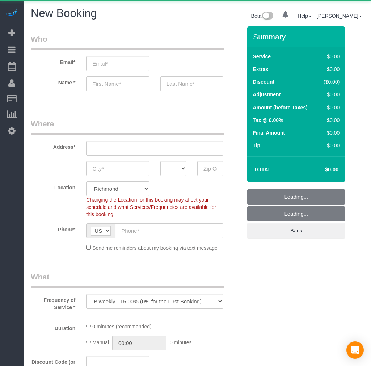 The image size is (371, 366). I want to click on h4: $0.00, so click(320, 169).